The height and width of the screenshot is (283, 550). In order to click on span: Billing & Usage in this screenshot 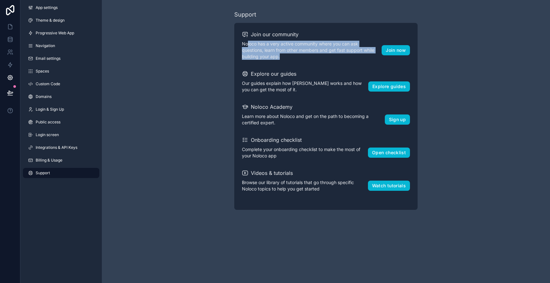, I will do `click(49, 160)`.